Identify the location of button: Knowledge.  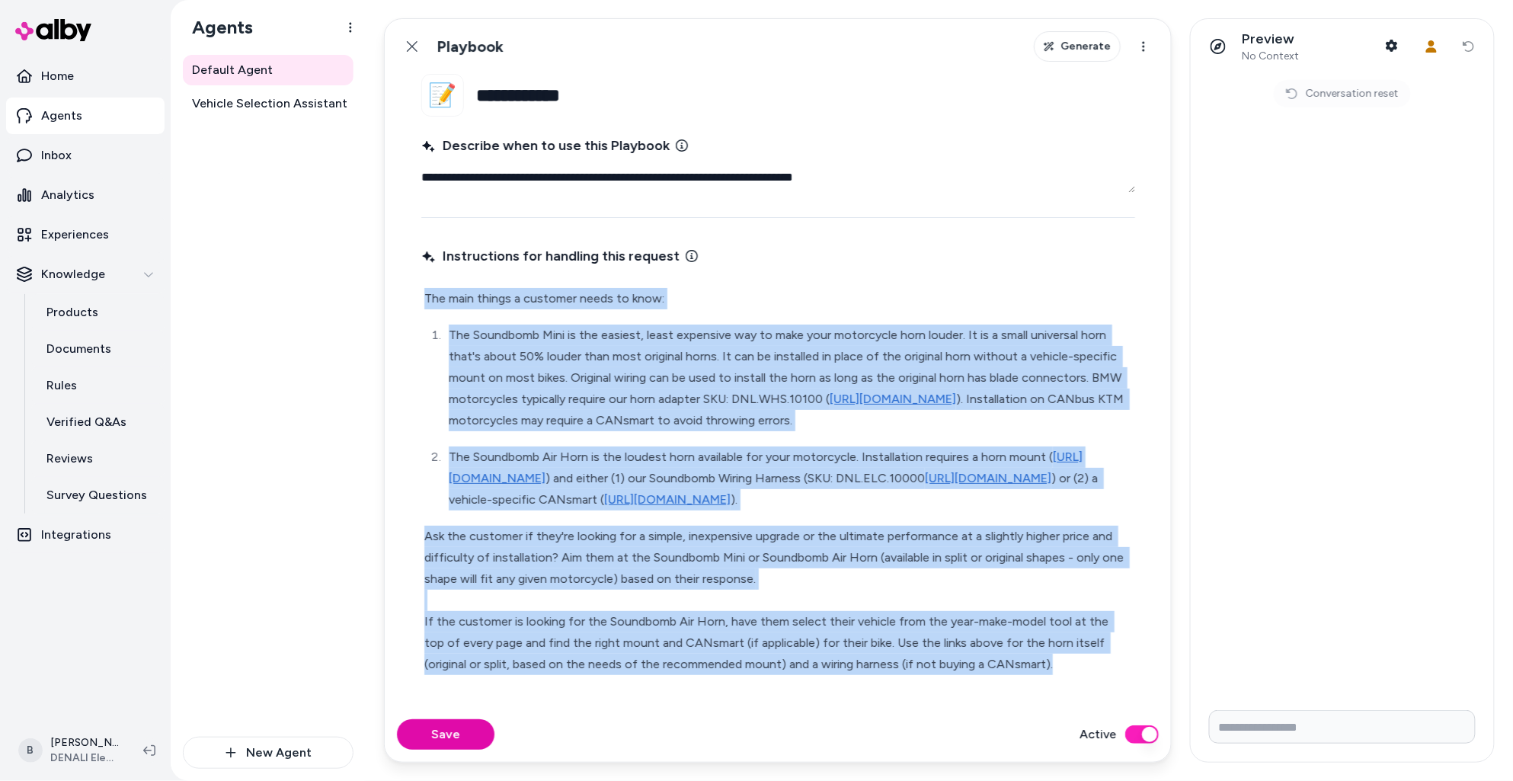
(85, 274).